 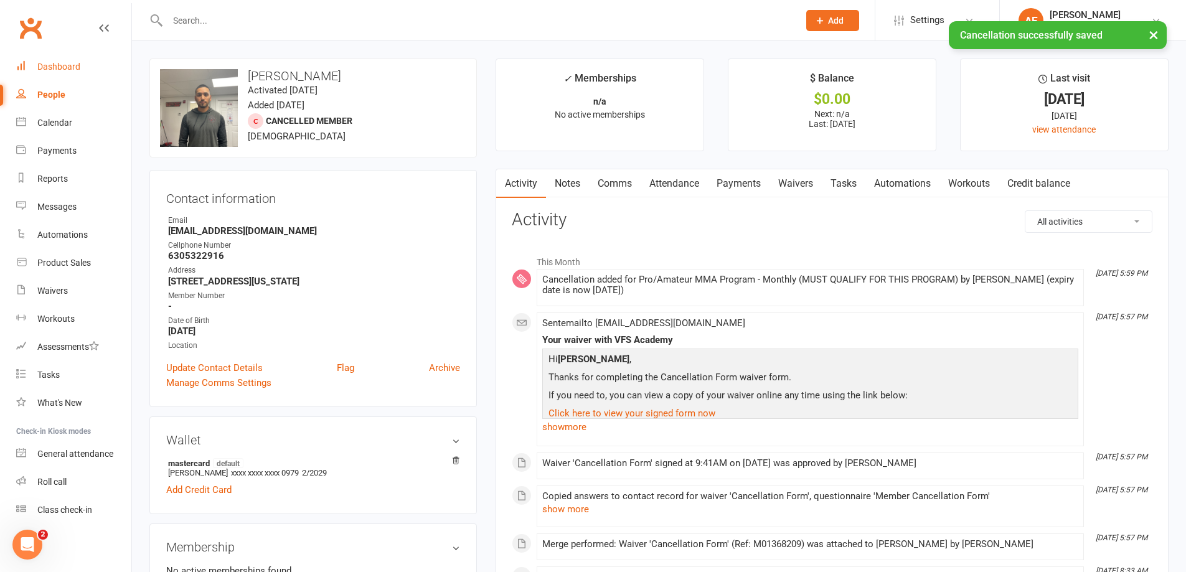 I want to click on a: Notes, so click(x=567, y=184).